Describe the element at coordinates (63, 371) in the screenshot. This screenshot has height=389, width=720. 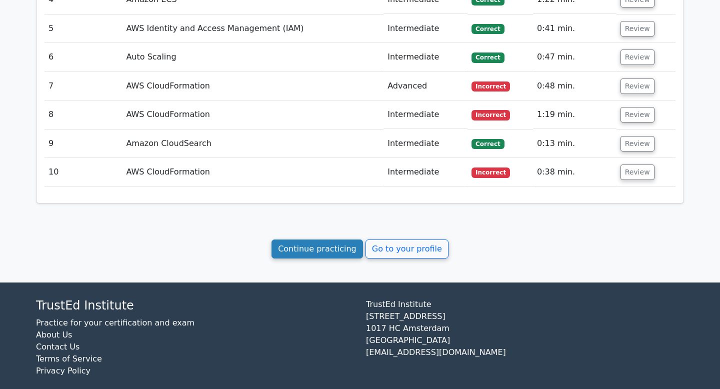
I see `a: Privacy Policy` at that location.